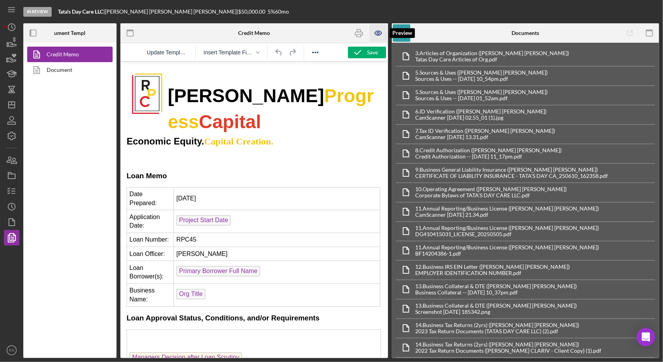  What do you see at coordinates (30, 160) in the screenshot?
I see `td: Application Date:` at bounding box center [30, 160].